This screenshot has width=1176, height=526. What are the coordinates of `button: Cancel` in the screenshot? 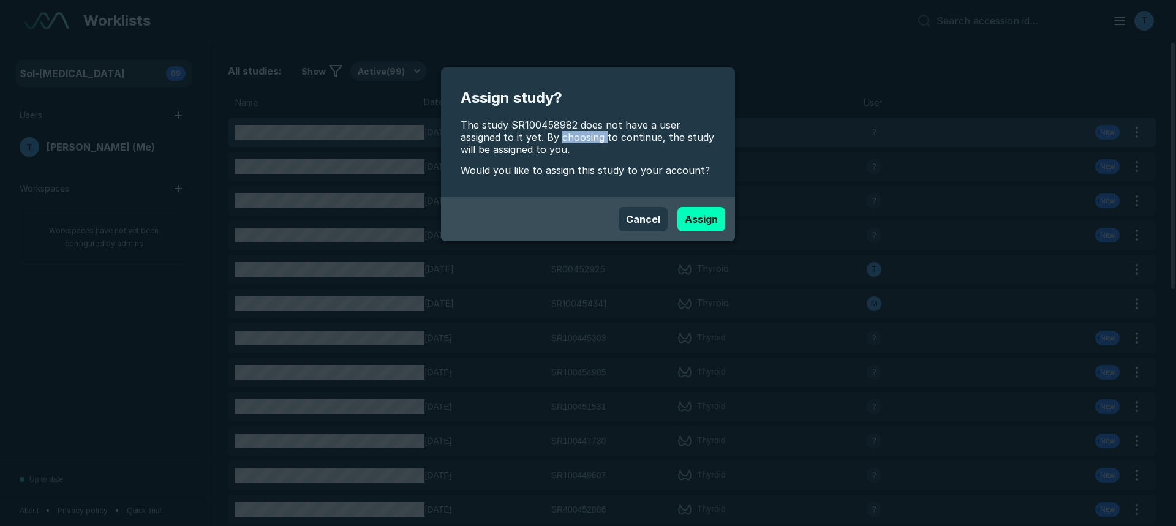 It's located at (643, 219).